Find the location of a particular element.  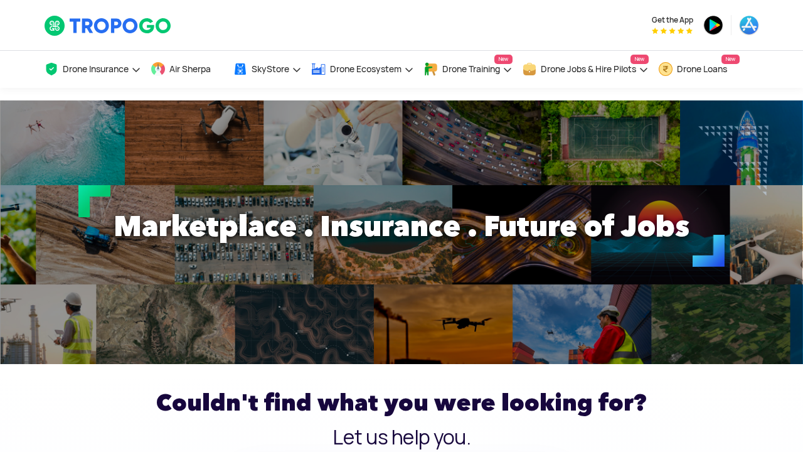

span: Air Sherpa is located at coordinates (190, 69).